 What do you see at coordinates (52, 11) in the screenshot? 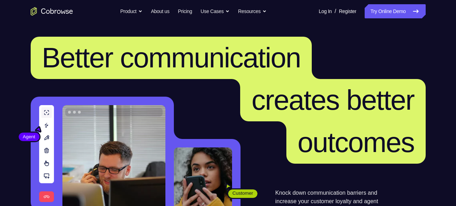
I see `a: Go to the home page` at bounding box center [52, 11].